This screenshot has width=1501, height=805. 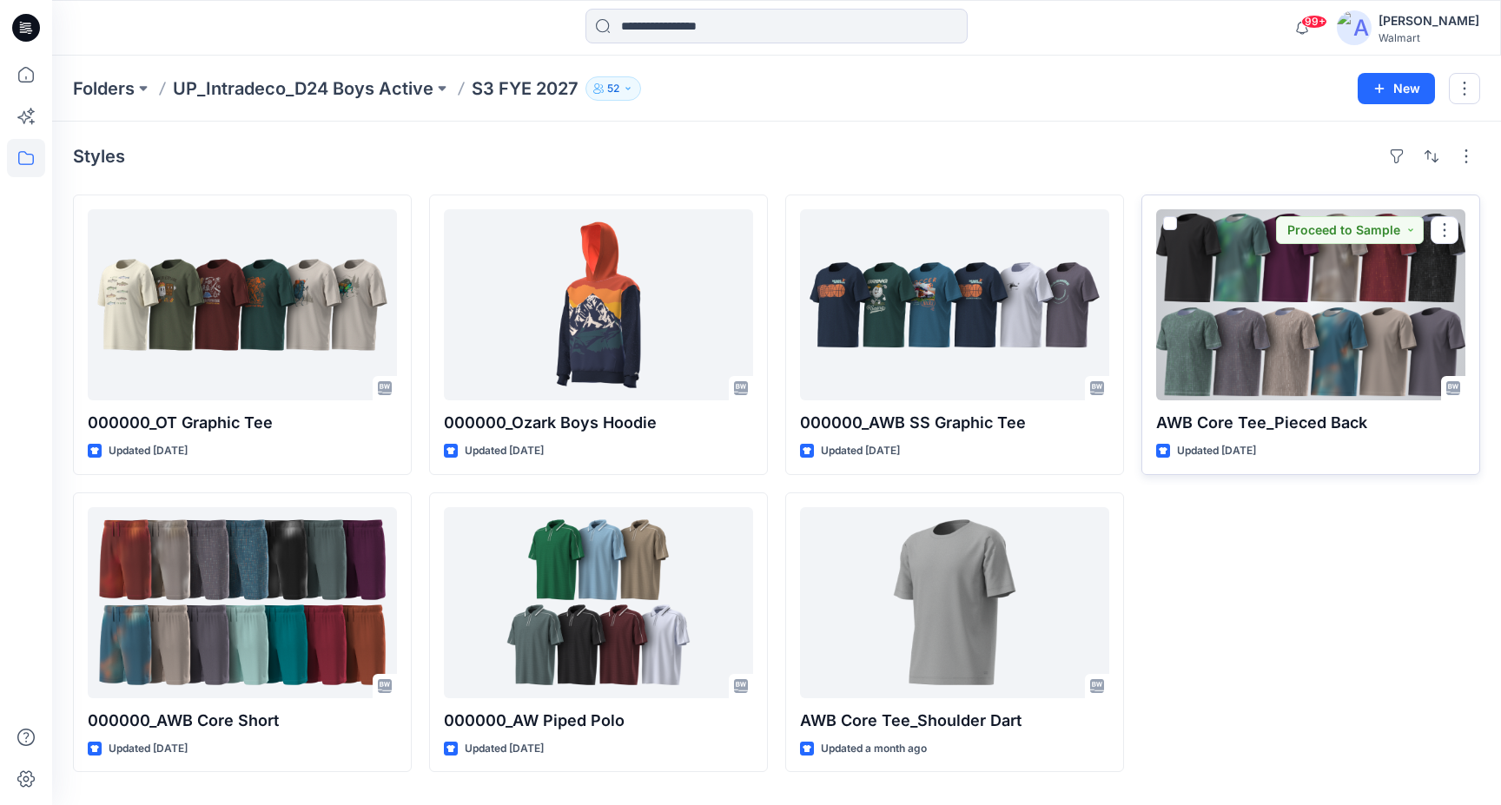 What do you see at coordinates (599, 423) in the screenshot?
I see `p: 000000_Ozark Boys Hoodie` at bounding box center [599, 423].